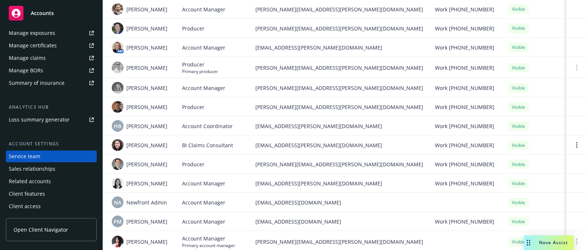 The height and width of the screenshot is (250, 587). What do you see at coordinates (553, 242) in the screenshot?
I see `span: Nova Assist` at bounding box center [553, 242].